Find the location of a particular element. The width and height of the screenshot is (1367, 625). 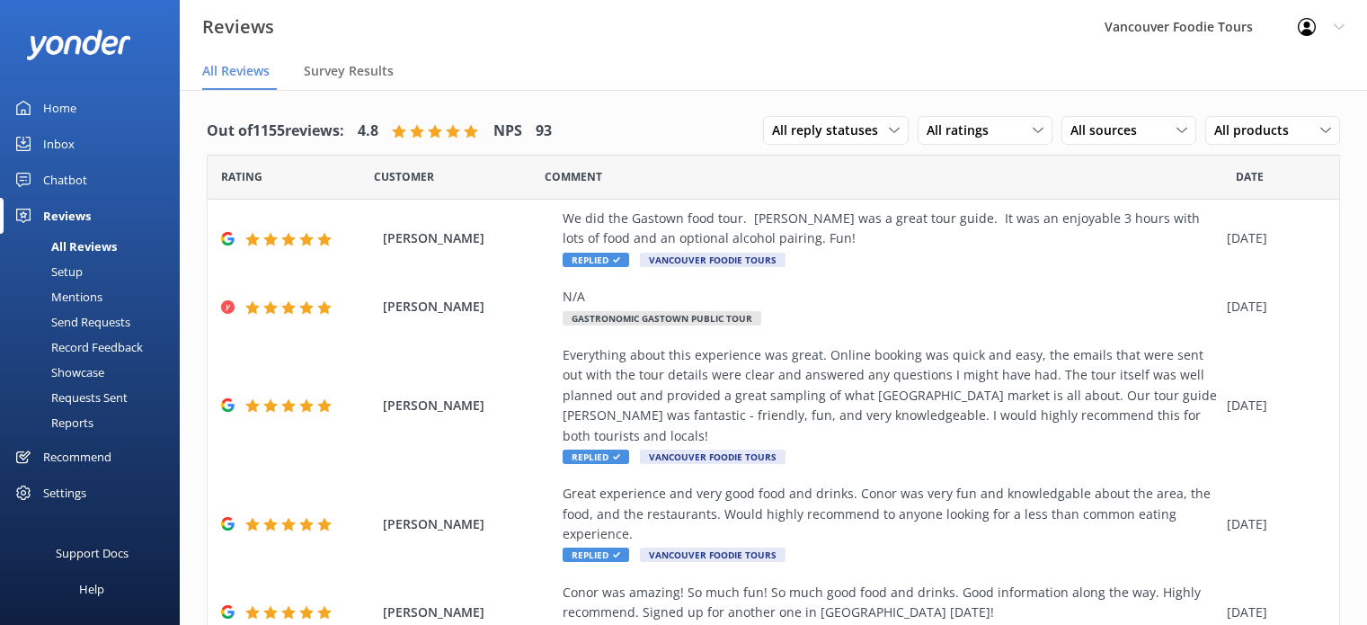

div: Inbox is located at coordinates (58, 144).